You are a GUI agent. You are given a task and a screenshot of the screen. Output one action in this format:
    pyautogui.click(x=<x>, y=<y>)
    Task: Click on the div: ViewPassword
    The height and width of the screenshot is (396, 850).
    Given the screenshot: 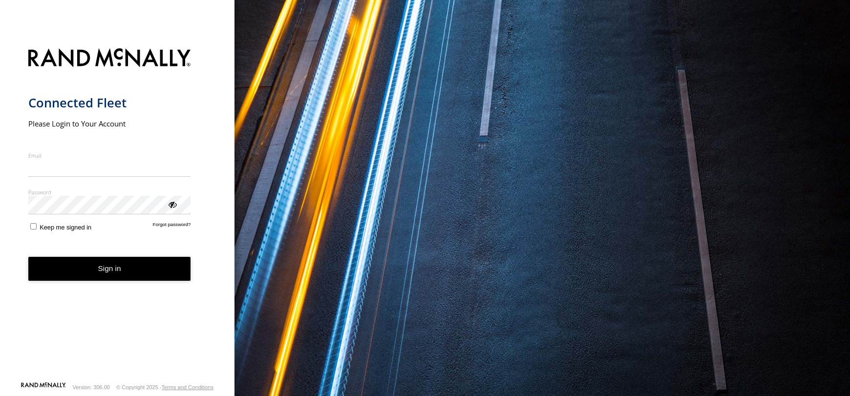 What is the action you would take?
    pyautogui.click(x=172, y=204)
    